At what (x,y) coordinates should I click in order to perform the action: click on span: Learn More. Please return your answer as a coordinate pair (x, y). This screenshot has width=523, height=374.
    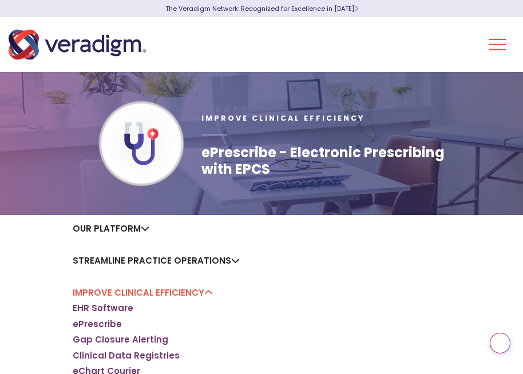
    Looking at the image, I should click on (356, 9).